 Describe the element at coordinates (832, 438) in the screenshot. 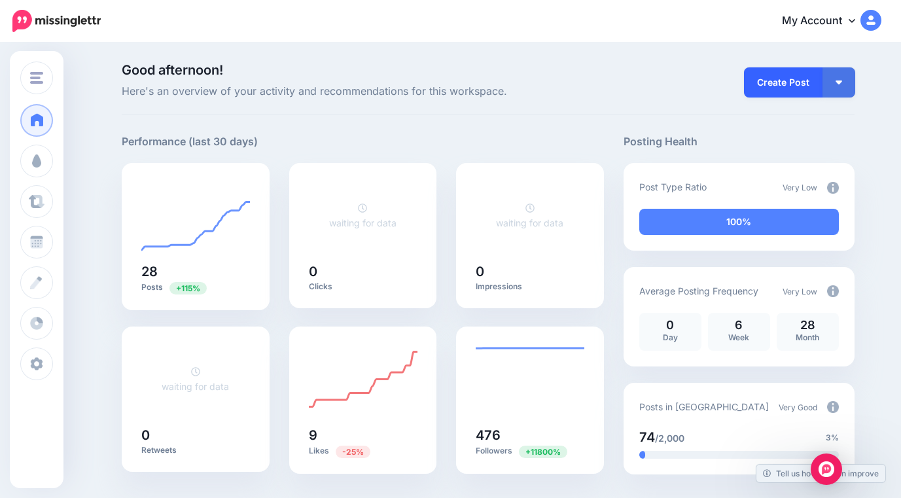

I see `span: 3%` at that location.